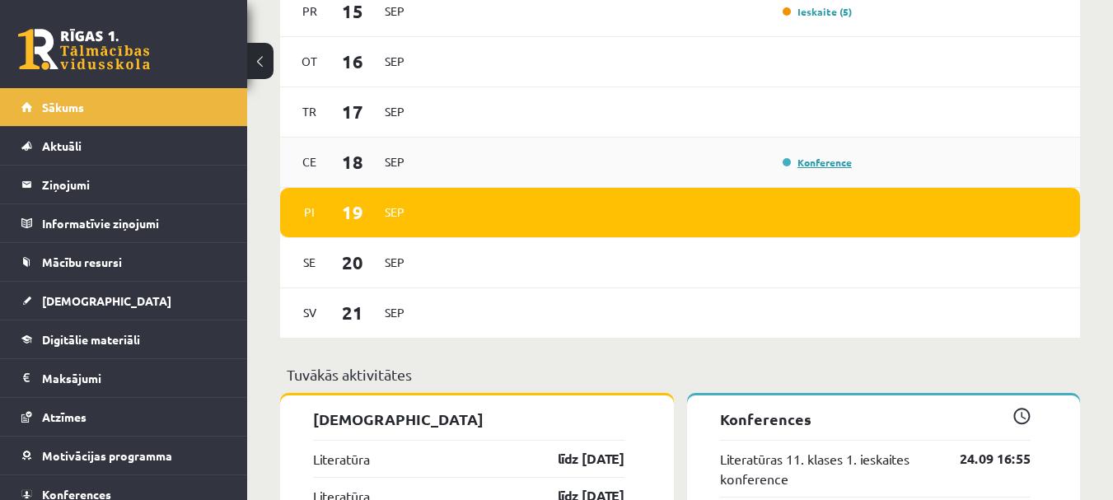 The image size is (1113, 500). Describe the element at coordinates (353, 61) in the screenshot. I see `span: 16` at that location.